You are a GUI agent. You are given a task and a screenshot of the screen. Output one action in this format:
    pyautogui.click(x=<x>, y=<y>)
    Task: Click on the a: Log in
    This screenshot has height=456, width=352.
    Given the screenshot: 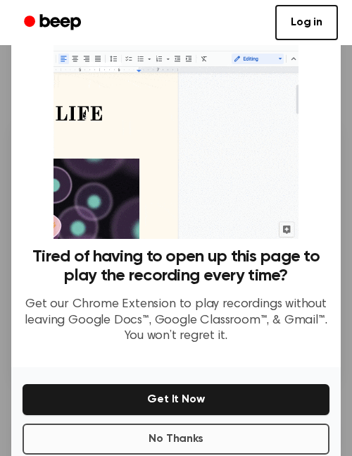 What is the action you would take?
    pyautogui.click(x=306, y=23)
    